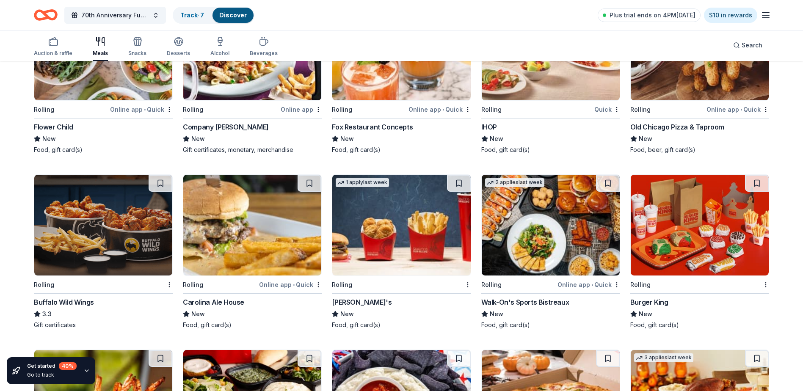  What do you see at coordinates (362, 182) in the screenshot?
I see `div: 1 apply last week` at bounding box center [362, 182].